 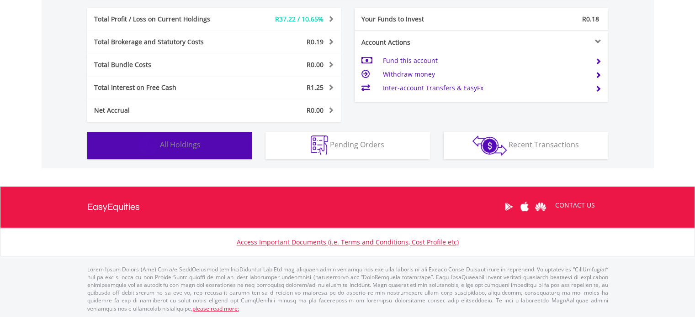 What do you see at coordinates (524, 207) in the screenshot?
I see `a: Apple` at bounding box center [524, 207].